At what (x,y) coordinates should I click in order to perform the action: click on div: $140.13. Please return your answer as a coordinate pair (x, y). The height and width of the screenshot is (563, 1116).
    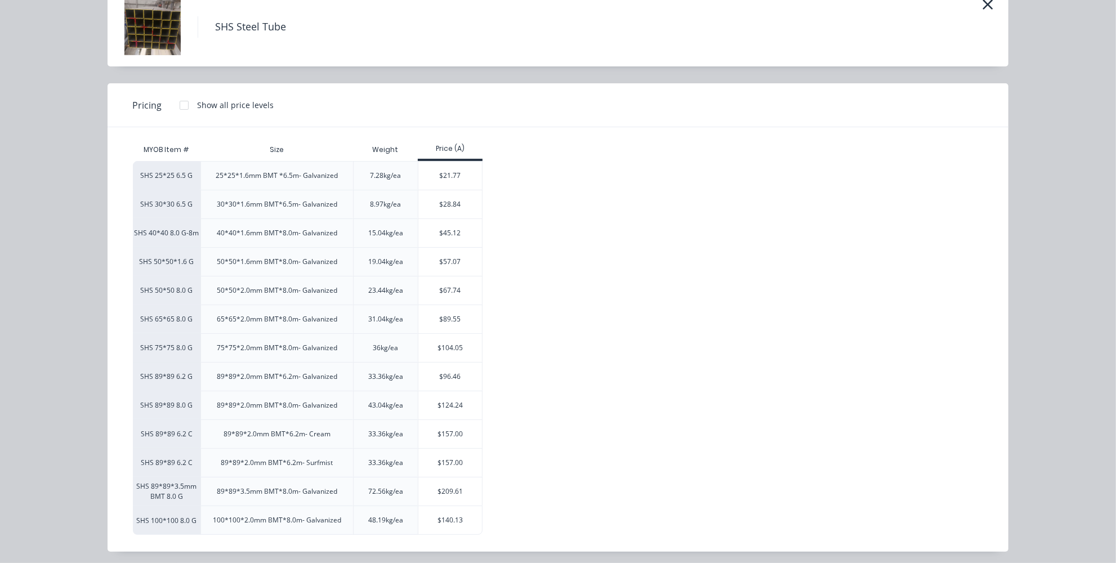
    Looking at the image, I should click on (450, 520).